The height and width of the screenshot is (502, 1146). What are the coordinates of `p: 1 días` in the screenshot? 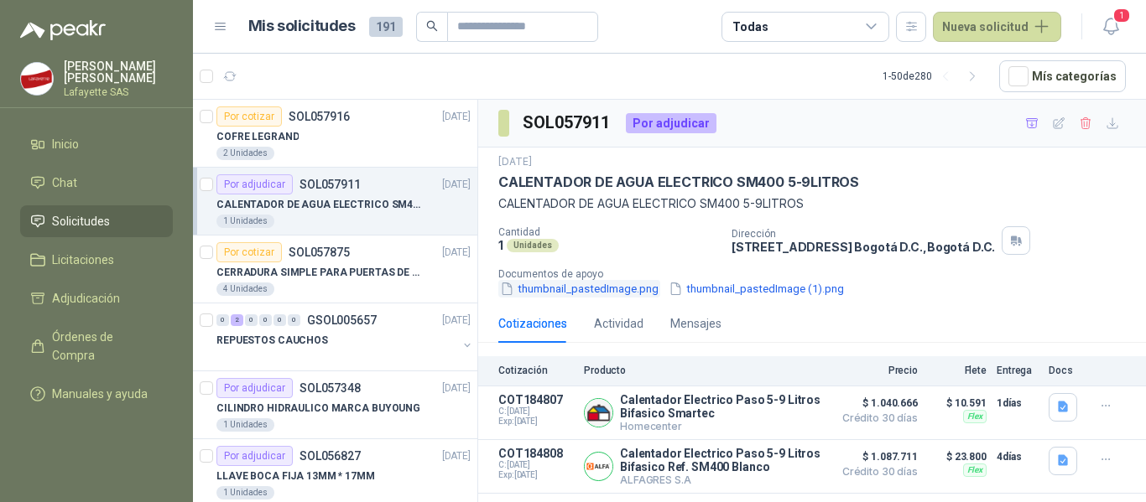 It's located at (1017, 403).